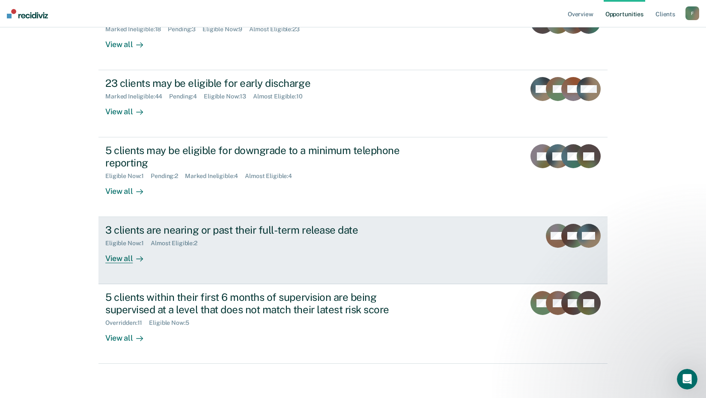  Describe the element at coordinates (137, 96) in the screenshot. I see `div: Marked Ineligible : 44` at that location.